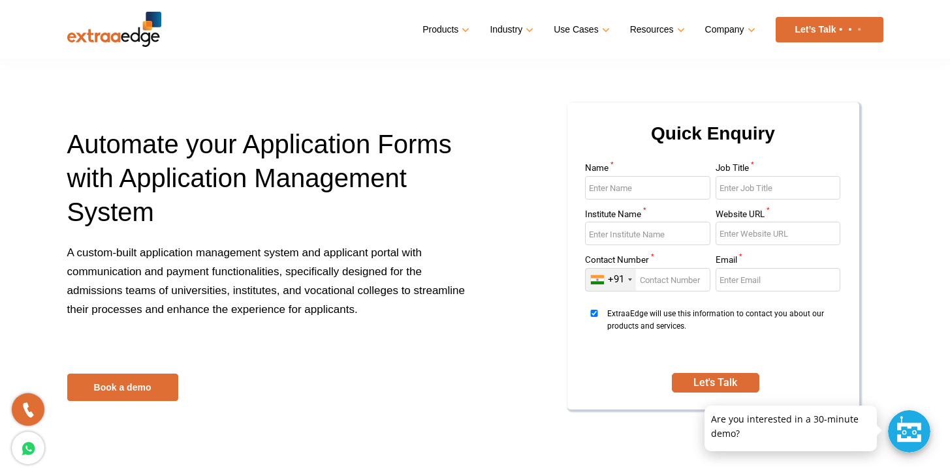 The image size is (950, 476). Describe the element at coordinates (778, 170) in the screenshot. I see `label: Job Title` at that location.